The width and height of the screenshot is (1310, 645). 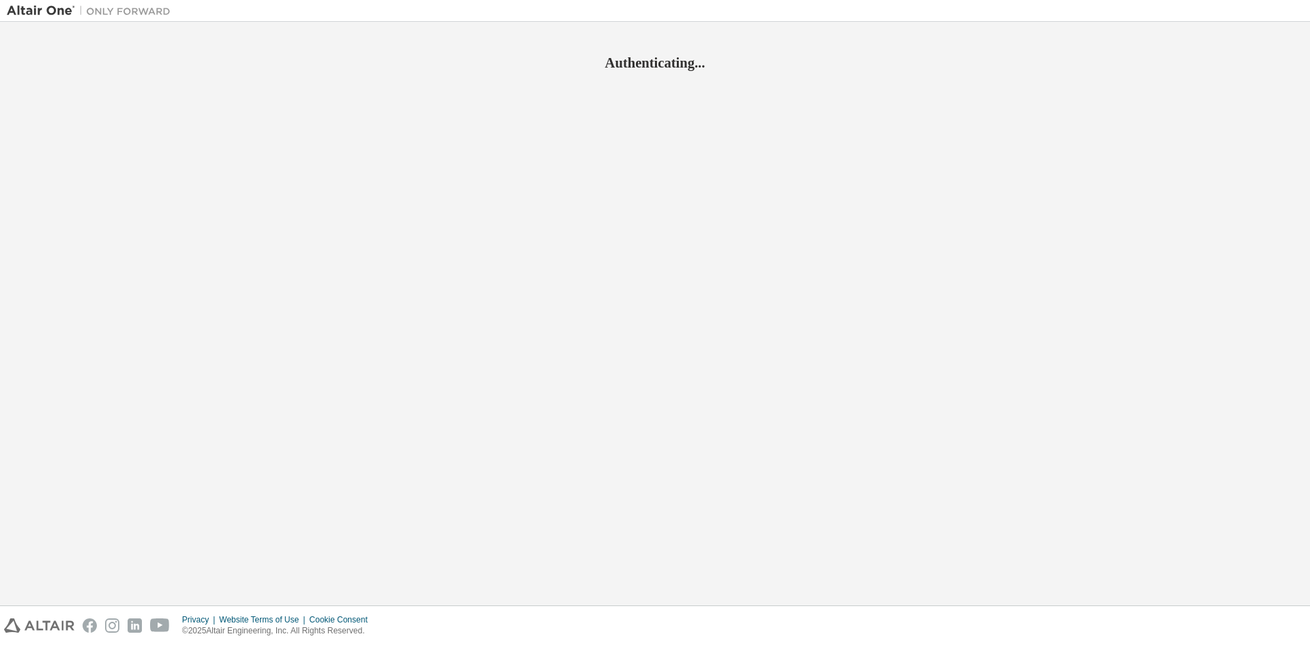 What do you see at coordinates (112, 625) in the screenshot?
I see `img: instagram.svg` at bounding box center [112, 625].